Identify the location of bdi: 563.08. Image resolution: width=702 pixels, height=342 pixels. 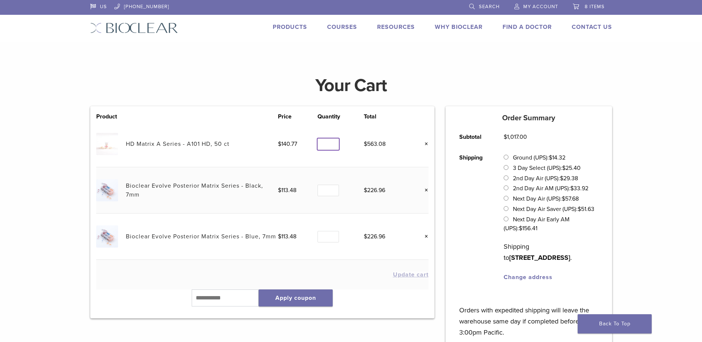
(375, 144).